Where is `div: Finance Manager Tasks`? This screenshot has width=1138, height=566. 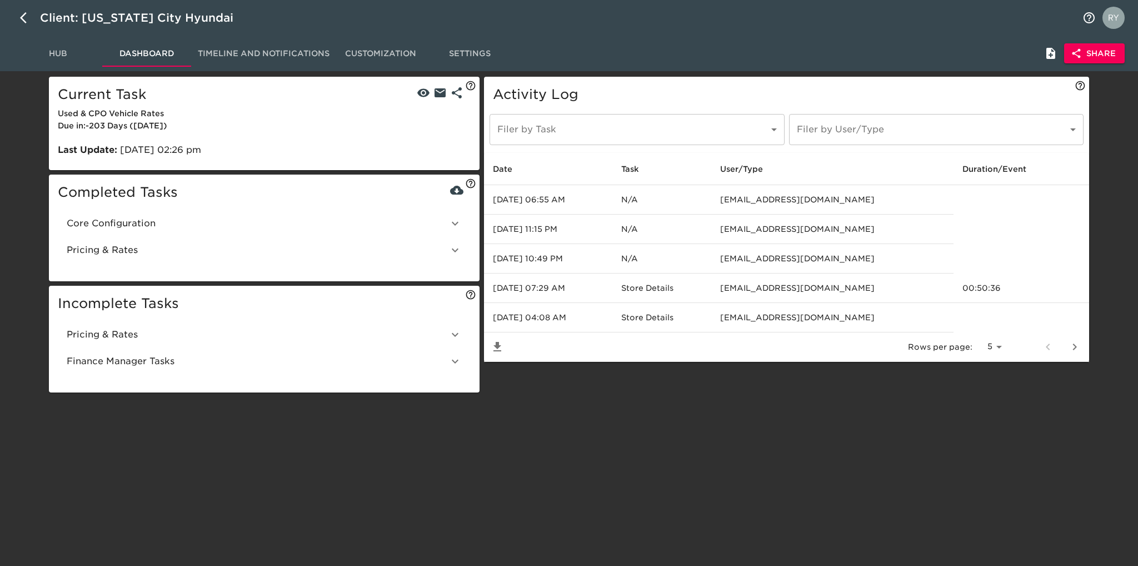 div: Finance Manager Tasks is located at coordinates (264, 361).